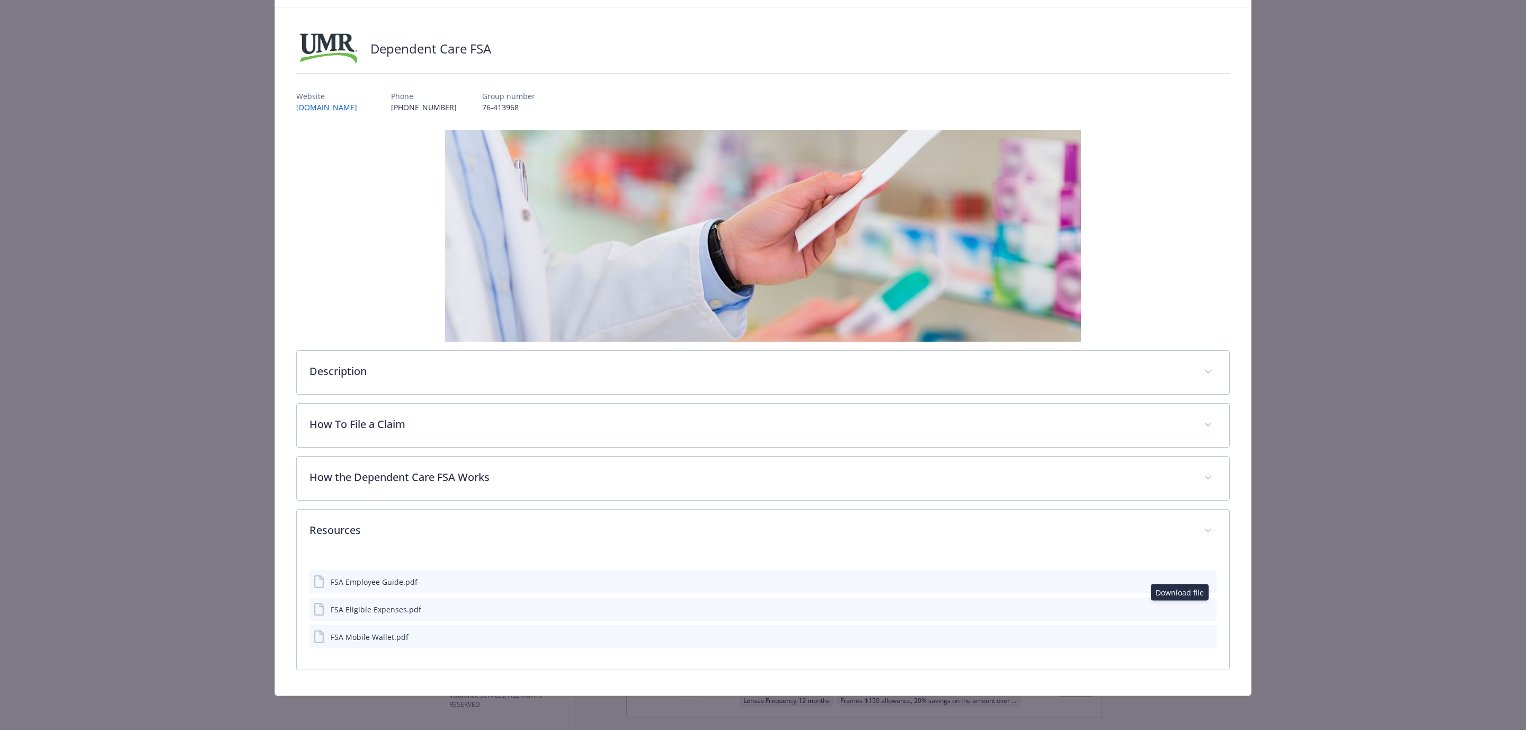  Describe the element at coordinates (763, 479) in the screenshot. I see `div: How the Dependent Care FSA Works` at that location.